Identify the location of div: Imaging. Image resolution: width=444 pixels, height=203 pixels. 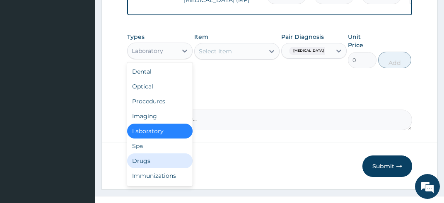
(160, 116).